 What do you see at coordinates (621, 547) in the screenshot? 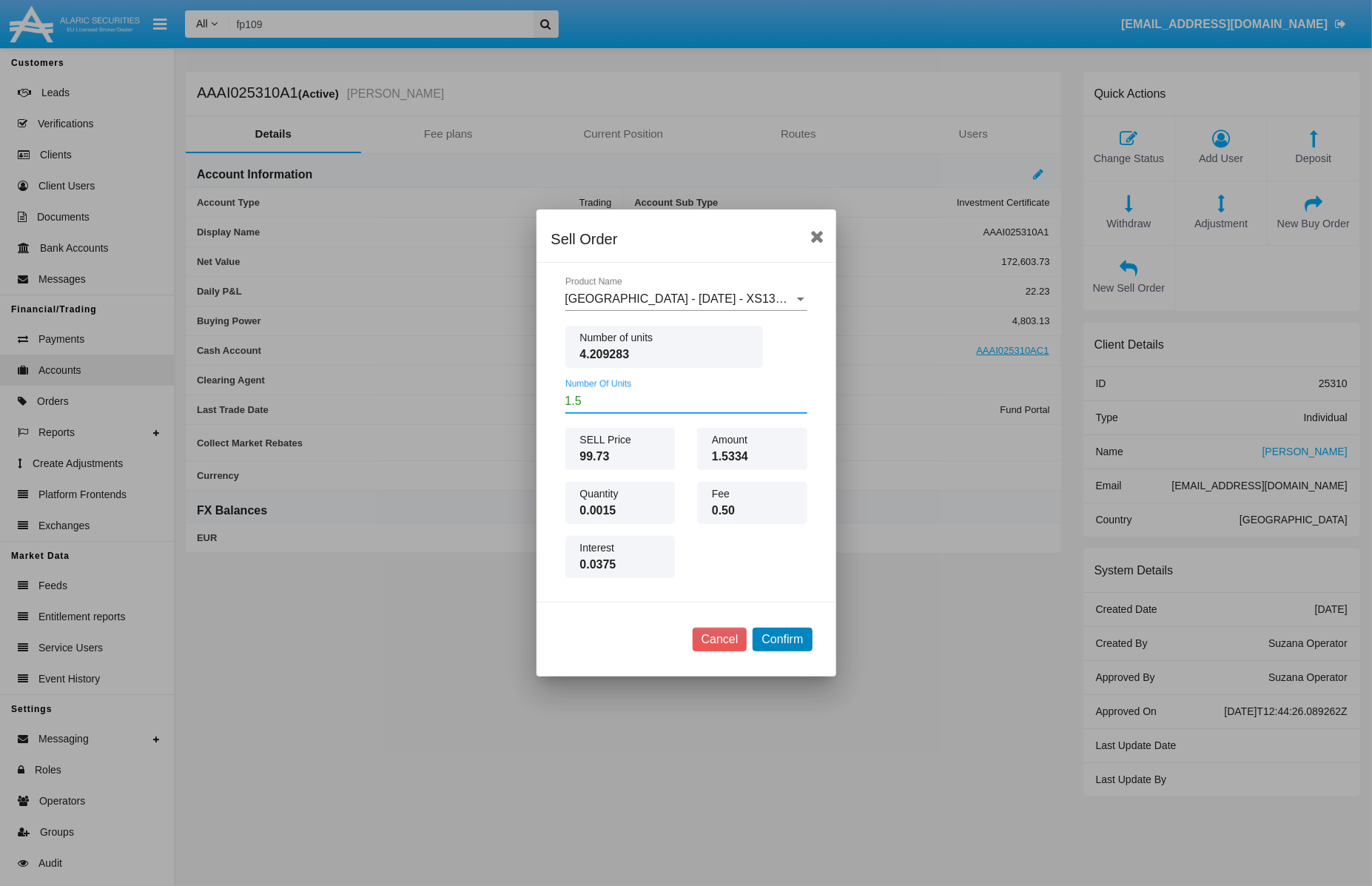
I see `span: Interest` at bounding box center [621, 547].